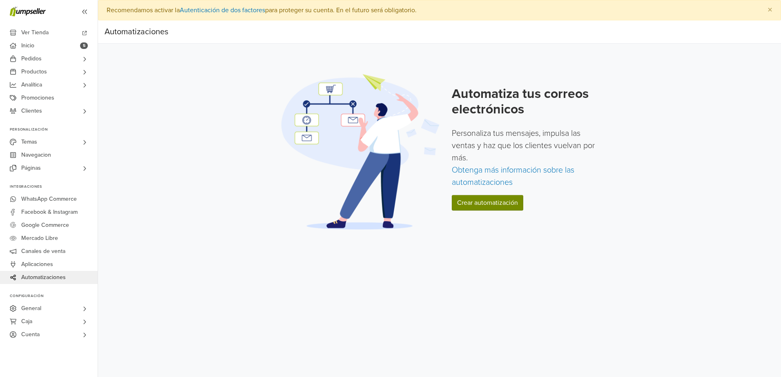 The width and height of the screenshot is (781, 377). I want to click on h2: Automatiza tus correos electrónicos, so click(526, 102).